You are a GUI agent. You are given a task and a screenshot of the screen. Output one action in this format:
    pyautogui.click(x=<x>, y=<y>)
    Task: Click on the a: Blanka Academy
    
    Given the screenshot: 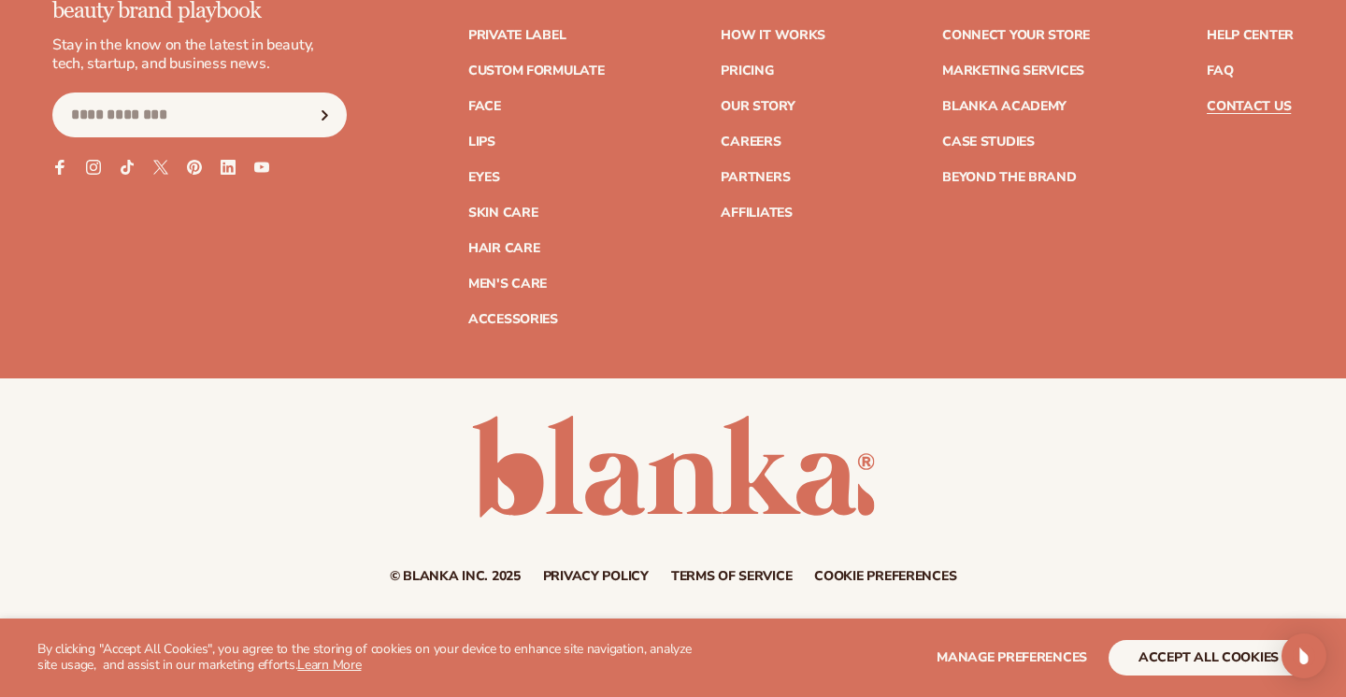 What is the action you would take?
    pyautogui.click(x=1004, y=107)
    